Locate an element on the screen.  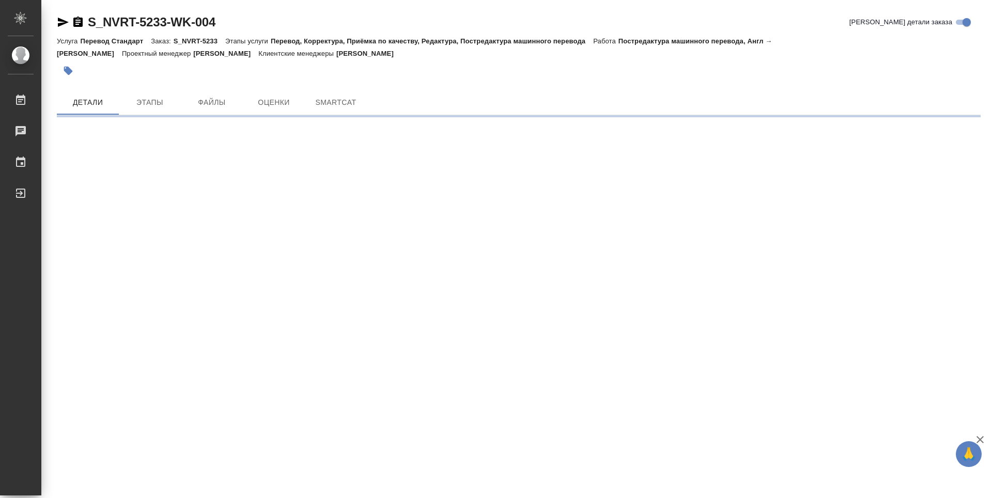
span: Файлы is located at coordinates (212, 102).